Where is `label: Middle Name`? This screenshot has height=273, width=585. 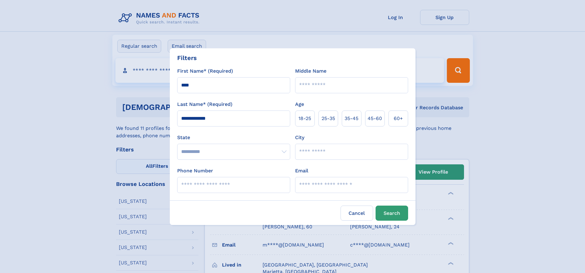
label: Middle Name is located at coordinates (311, 71).